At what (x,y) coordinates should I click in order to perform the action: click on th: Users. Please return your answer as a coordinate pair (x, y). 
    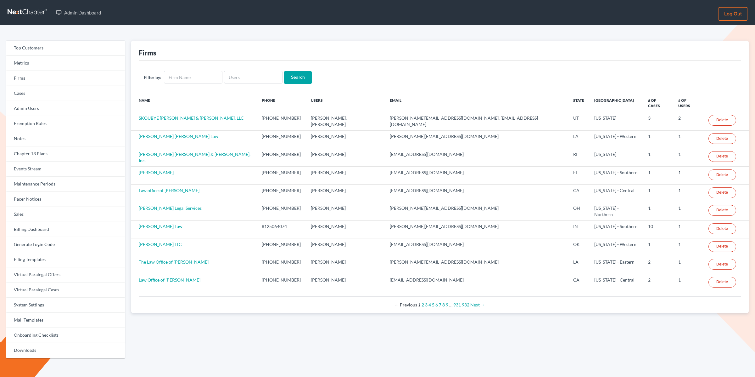
    Looking at the image, I should click on (345, 103).